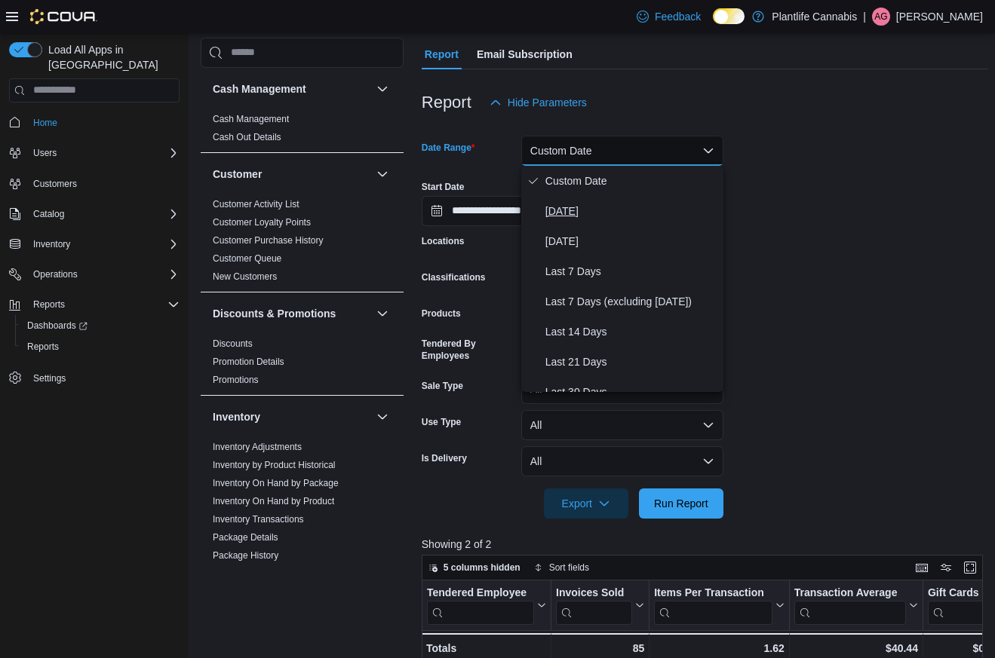  What do you see at coordinates (103, 244) in the screenshot?
I see `span: Inventory` at bounding box center [103, 244].